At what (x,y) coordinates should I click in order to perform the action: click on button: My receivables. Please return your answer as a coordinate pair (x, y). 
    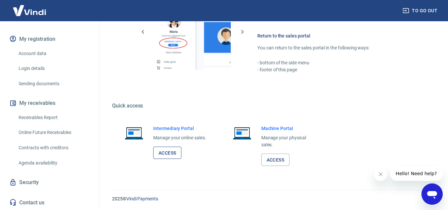
    Looking at the image, I should click on (49, 103).